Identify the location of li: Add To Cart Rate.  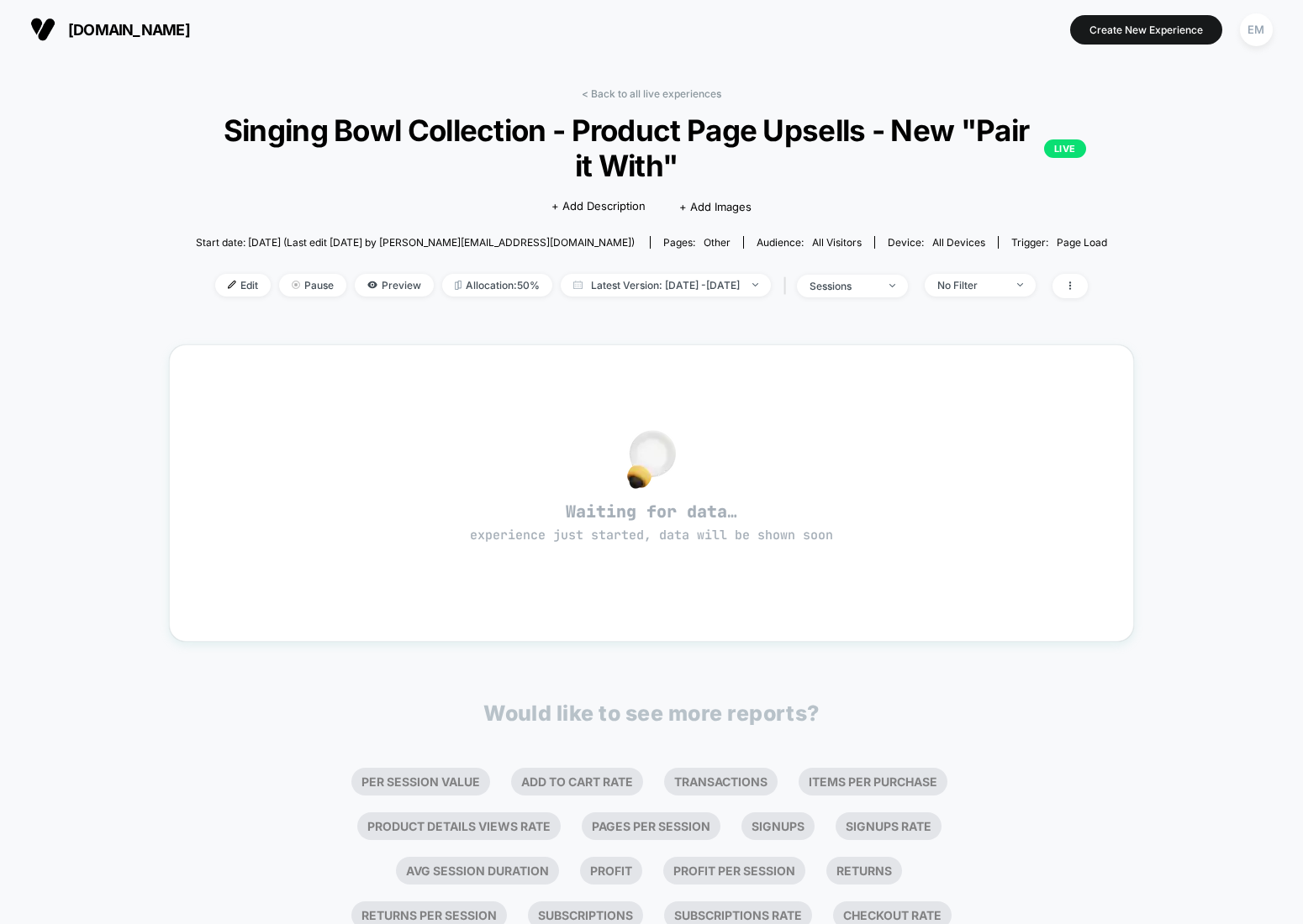
(577, 781).